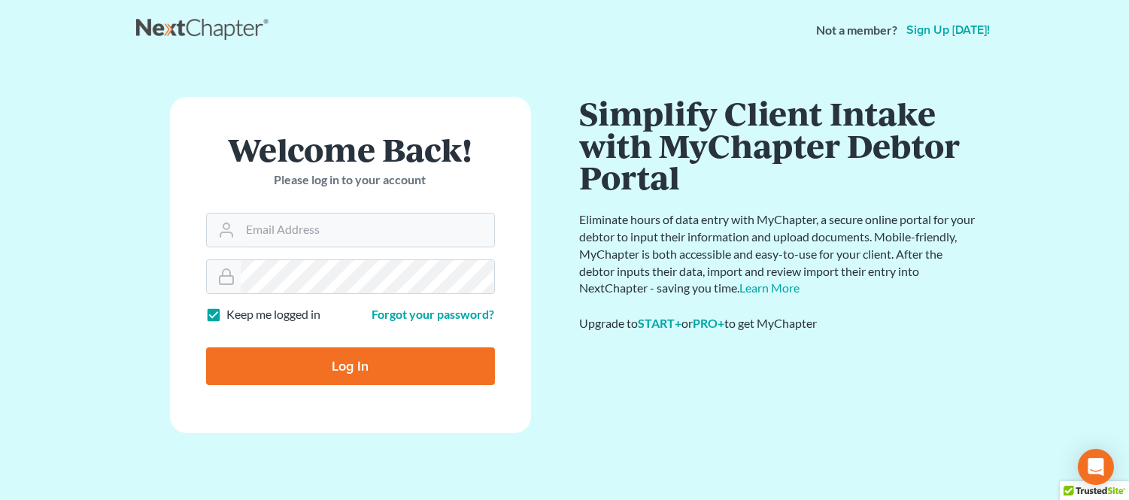  Describe the element at coordinates (779, 145) in the screenshot. I see `h1: Simplify Client Intake with MyChapter Debtor Portal` at that location.